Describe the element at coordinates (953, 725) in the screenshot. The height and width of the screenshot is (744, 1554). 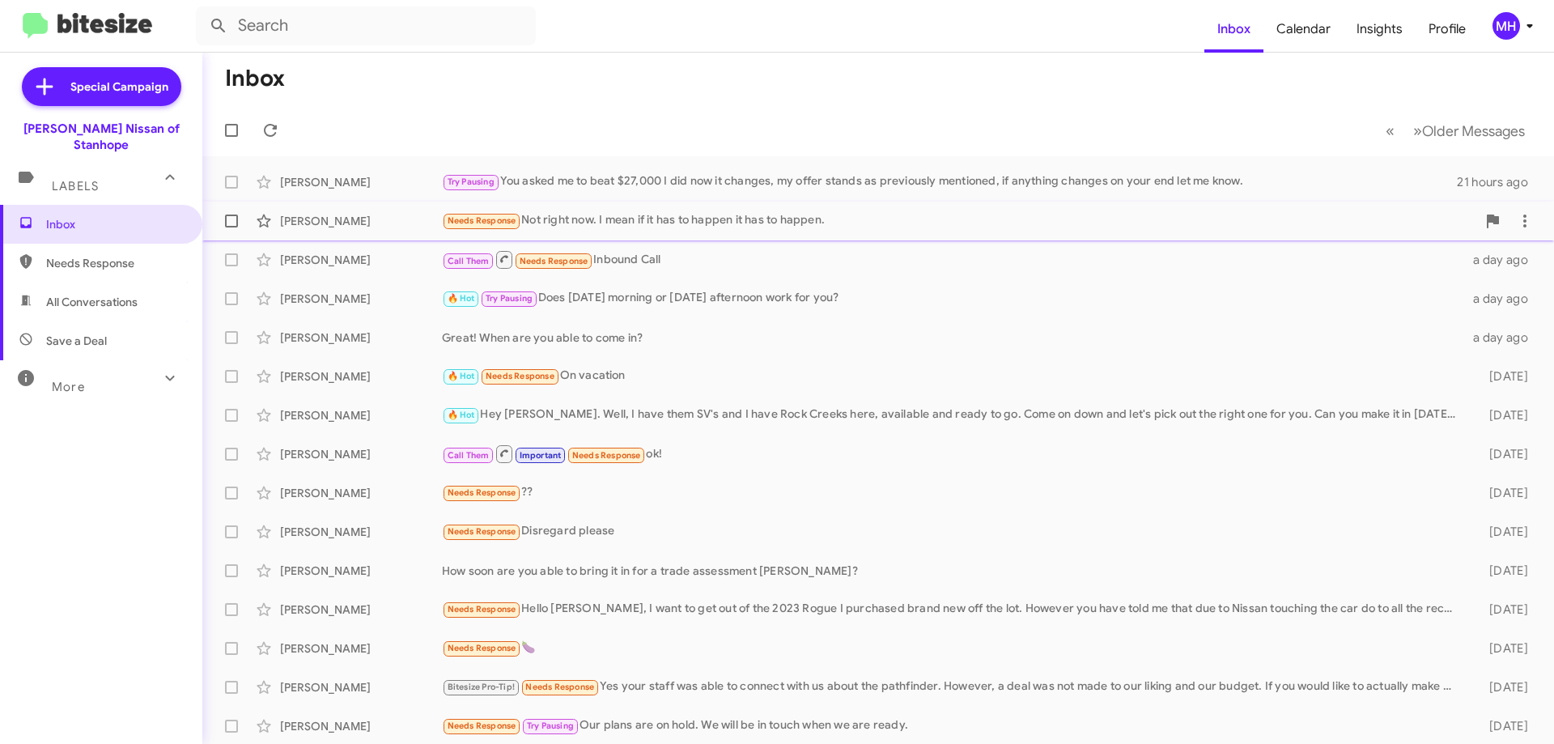
I see `div: Our plans are on hold. We will be in touch when we are ready.` at that location.